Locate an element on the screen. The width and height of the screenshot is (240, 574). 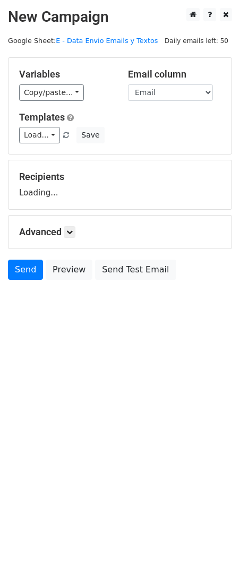
h5: Variables is located at coordinates (65, 74).